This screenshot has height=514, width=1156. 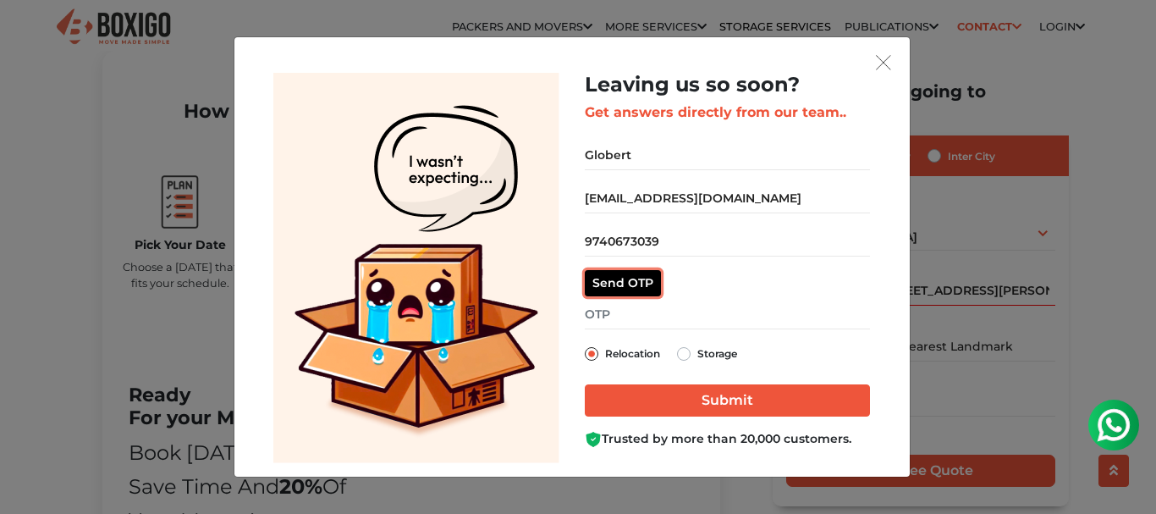 I want to click on h3: Get answers directly from our team.., so click(x=727, y=112).